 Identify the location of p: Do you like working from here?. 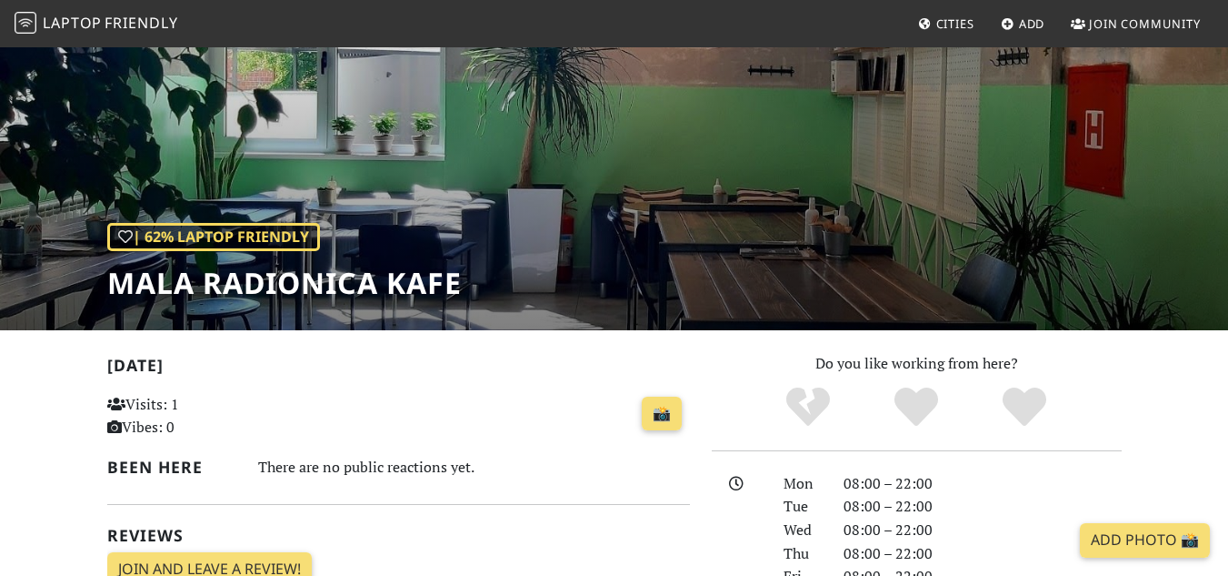
(917, 364).